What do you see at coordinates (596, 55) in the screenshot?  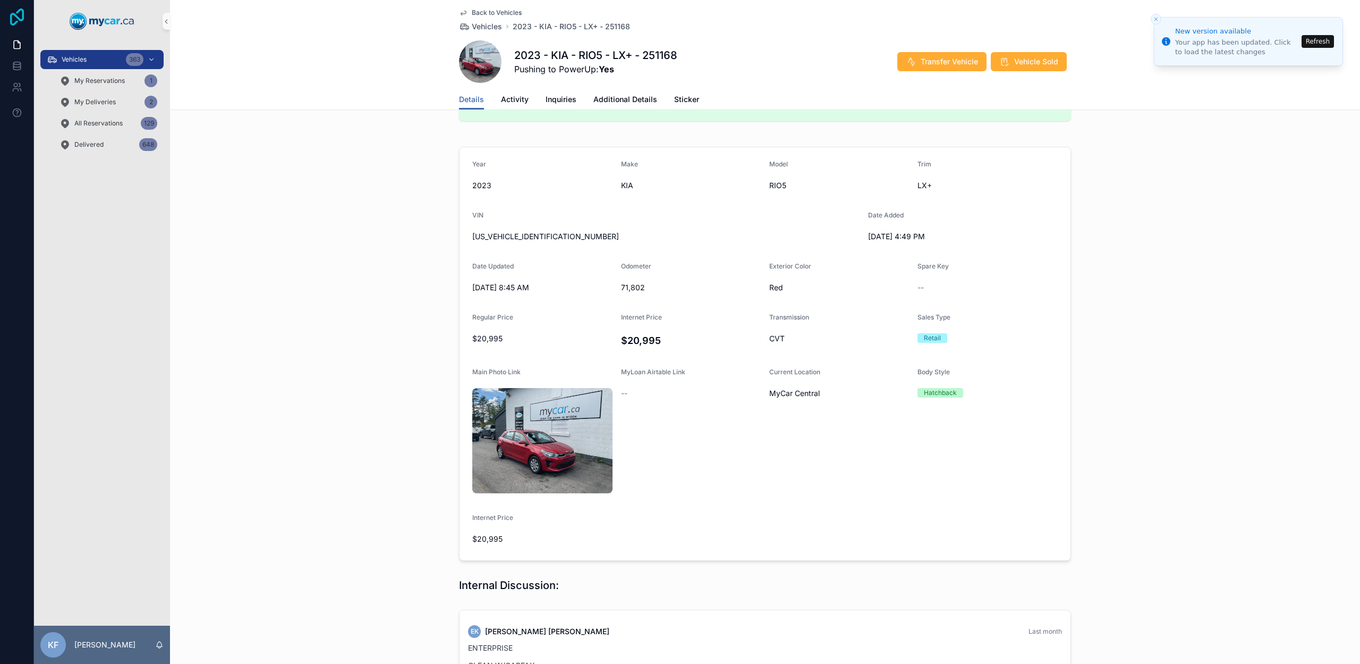 I see `h1: 2023 - KIA - RIO5 - LX+ - 251168` at bounding box center [596, 55].